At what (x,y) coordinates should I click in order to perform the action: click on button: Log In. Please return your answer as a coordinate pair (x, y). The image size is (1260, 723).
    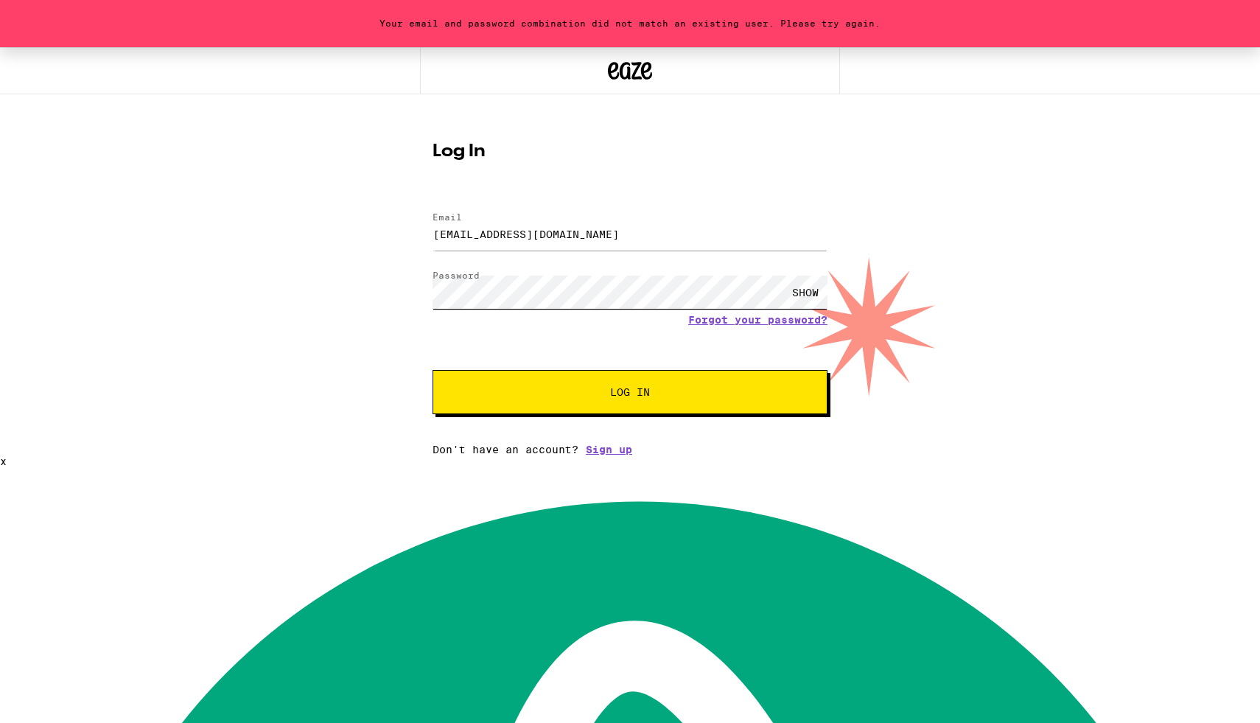
    Looking at the image, I should click on (630, 392).